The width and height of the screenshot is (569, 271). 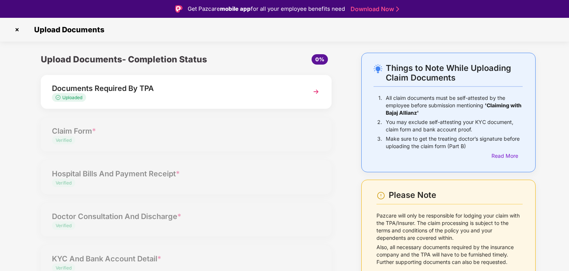 I want to click on p: Pazcare will only be responsible for lodging your claim with the TPA/Insurer. The claim processin..., so click(x=450, y=227).